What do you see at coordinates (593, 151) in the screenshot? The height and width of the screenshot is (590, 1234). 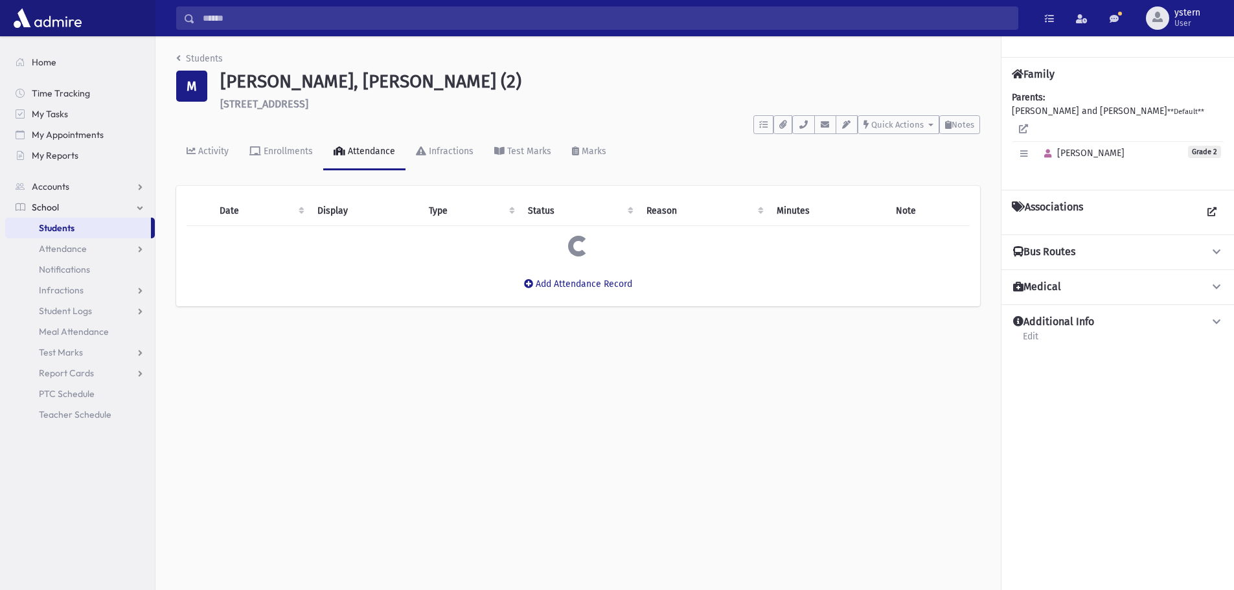 I see `div: Marks` at bounding box center [593, 151].